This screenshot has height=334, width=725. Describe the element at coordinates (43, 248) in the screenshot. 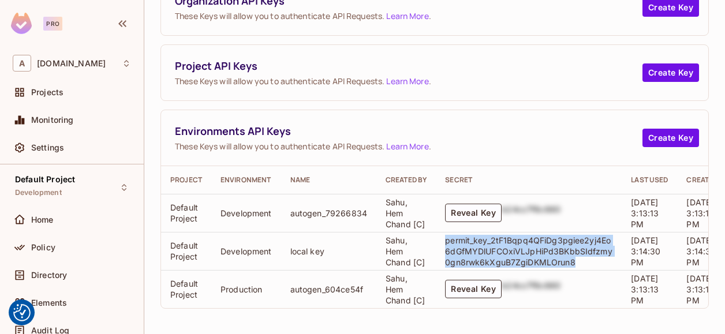

I see `span: Policy` at that location.